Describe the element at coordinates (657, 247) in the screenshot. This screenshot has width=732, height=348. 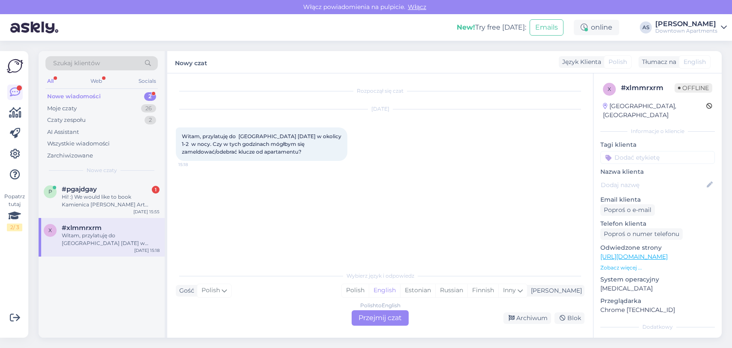
I see `p: Odwiedzone strony` at that location.